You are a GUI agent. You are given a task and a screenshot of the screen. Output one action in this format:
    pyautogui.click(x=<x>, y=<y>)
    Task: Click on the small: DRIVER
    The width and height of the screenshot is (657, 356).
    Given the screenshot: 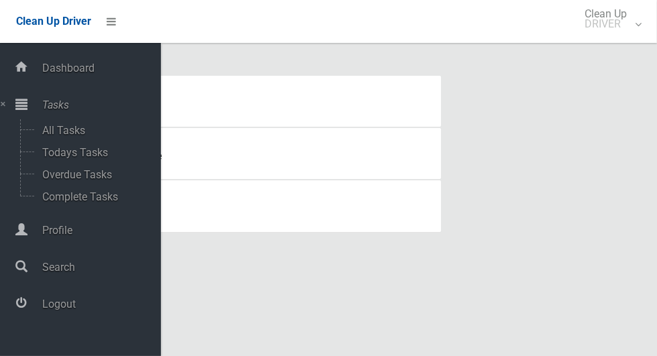 What is the action you would take?
    pyautogui.click(x=606, y=23)
    